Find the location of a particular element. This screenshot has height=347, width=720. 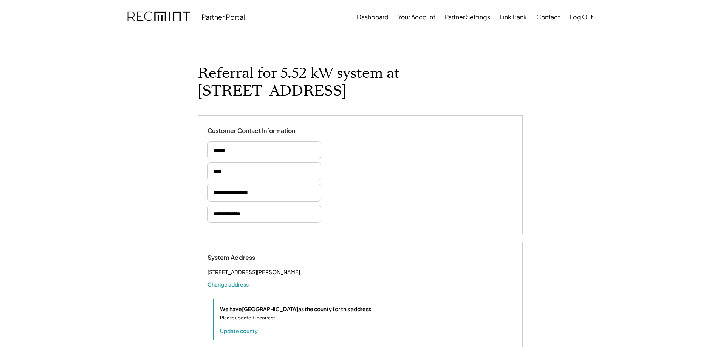

button: Dashboard is located at coordinates (373, 17).